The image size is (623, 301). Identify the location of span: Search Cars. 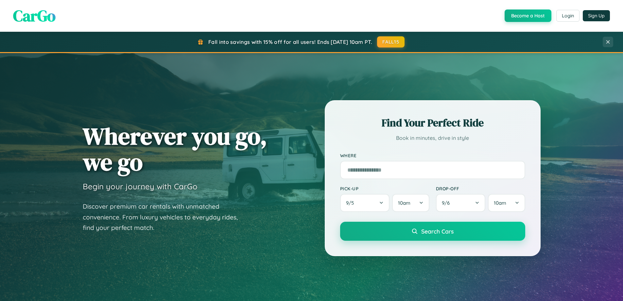
(437, 231).